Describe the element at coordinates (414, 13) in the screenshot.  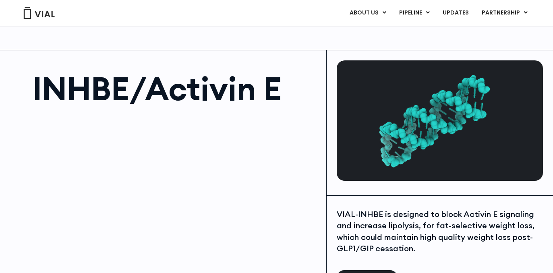
I see `a: PIPELINEMenu Toggle` at that location.